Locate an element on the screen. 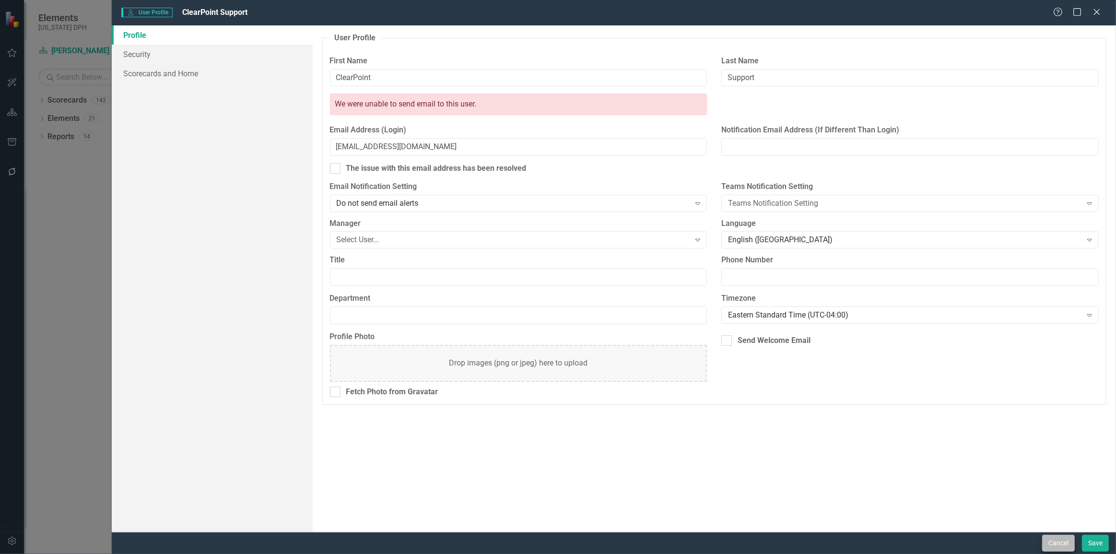  label: Timezone is located at coordinates (910, 298).